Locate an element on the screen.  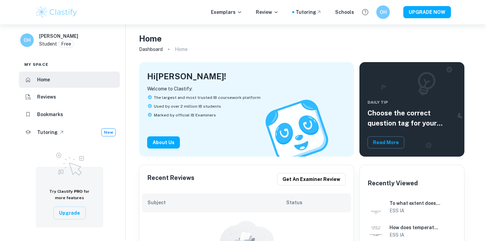
button: Get an examiner review is located at coordinates (311, 179).